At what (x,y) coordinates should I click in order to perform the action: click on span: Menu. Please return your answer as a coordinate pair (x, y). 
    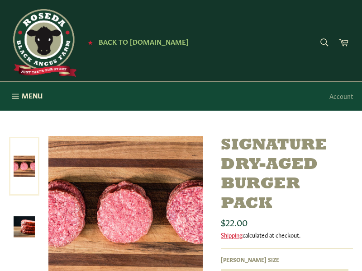
    Looking at the image, I should click on (32, 95).